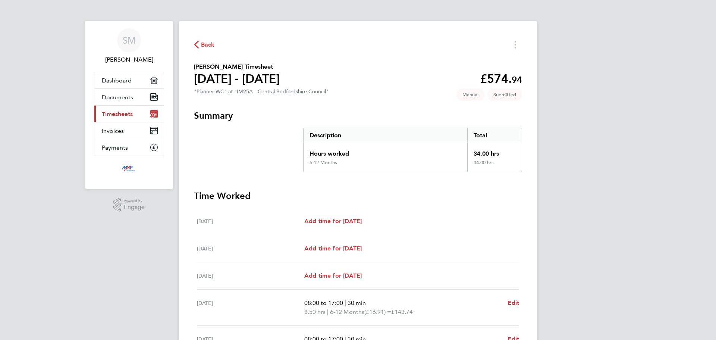 The height and width of the screenshot is (340, 716). Describe the element at coordinates (129, 169) in the screenshot. I see `img: mmpconsultancy-logo-retina.png` at that location.